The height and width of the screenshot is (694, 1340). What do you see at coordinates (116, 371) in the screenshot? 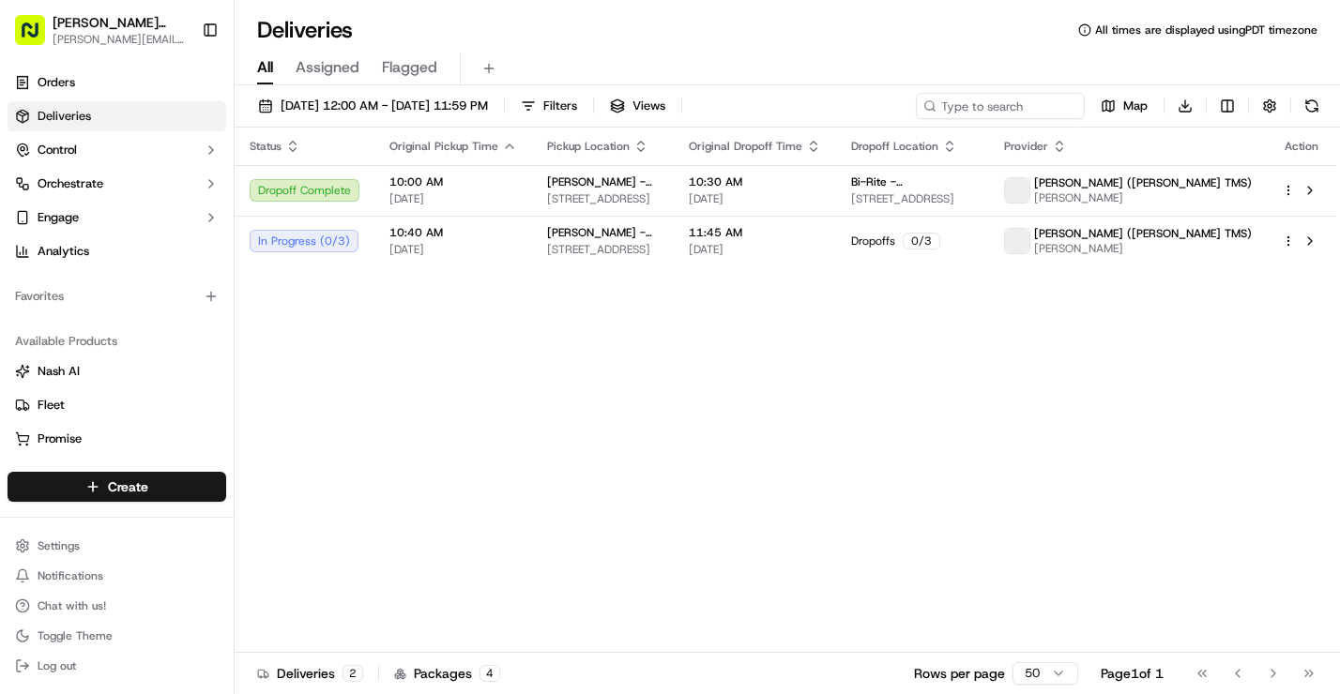
I see `a: Nash AI` at bounding box center [116, 371].